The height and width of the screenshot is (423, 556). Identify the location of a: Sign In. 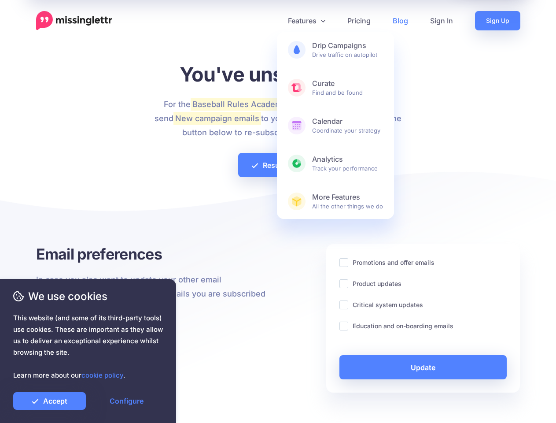
(441, 21).